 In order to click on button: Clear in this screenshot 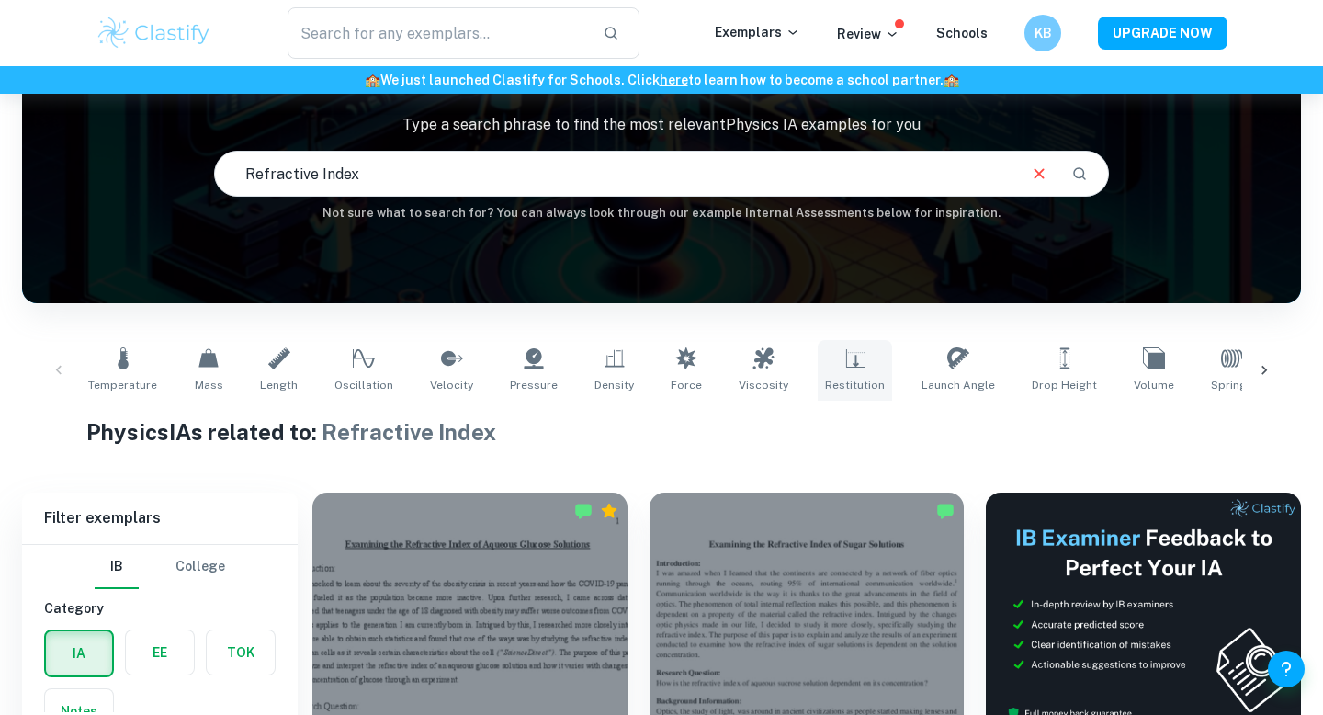, I will do `click(1039, 174)`.